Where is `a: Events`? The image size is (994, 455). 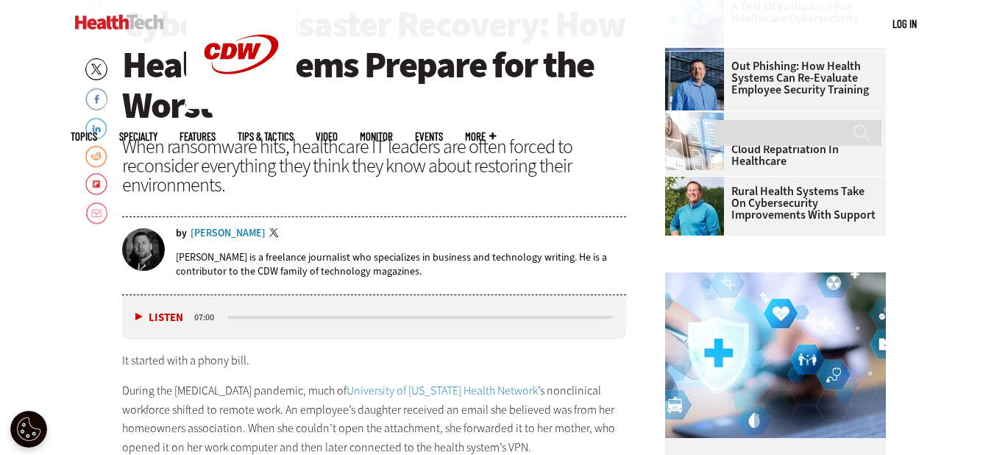
a: Events is located at coordinates (429, 136).